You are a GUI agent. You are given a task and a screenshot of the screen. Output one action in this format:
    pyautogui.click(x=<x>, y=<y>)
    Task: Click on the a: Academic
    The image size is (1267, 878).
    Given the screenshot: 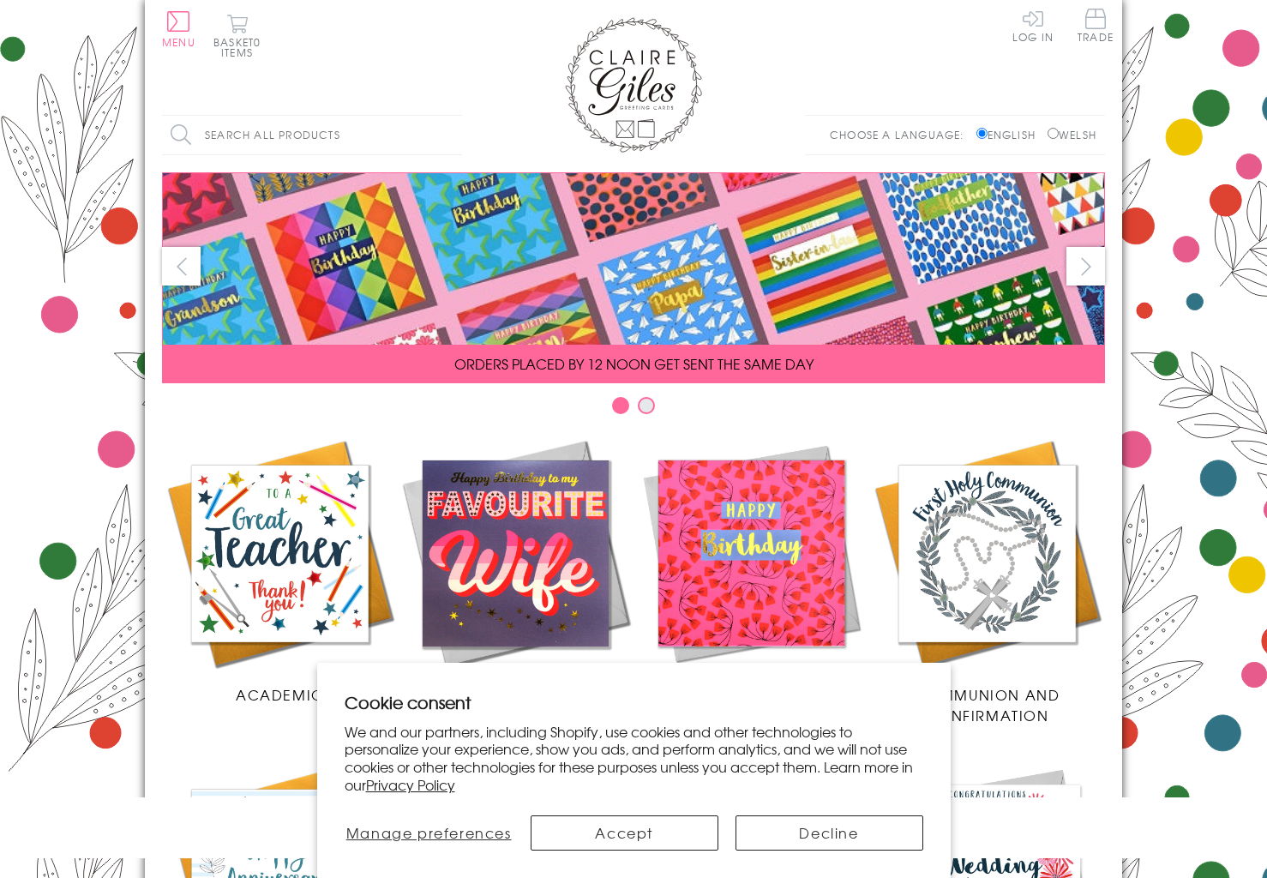 What is the action you would take?
    pyautogui.click(x=279, y=570)
    